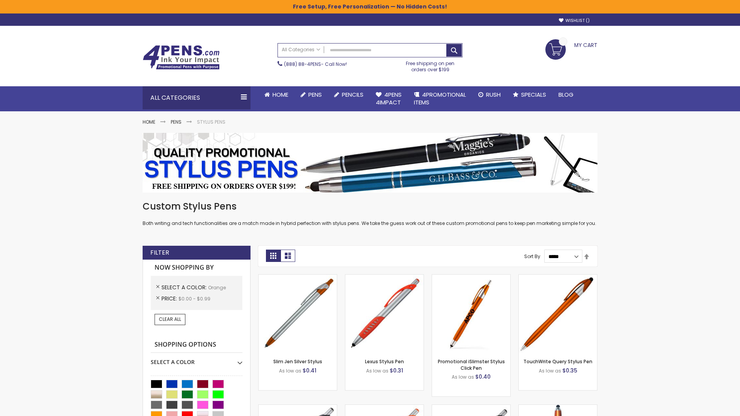 This screenshot has width=740, height=416. Describe the element at coordinates (353, 94) in the screenshot. I see `span: Pencils` at that location.